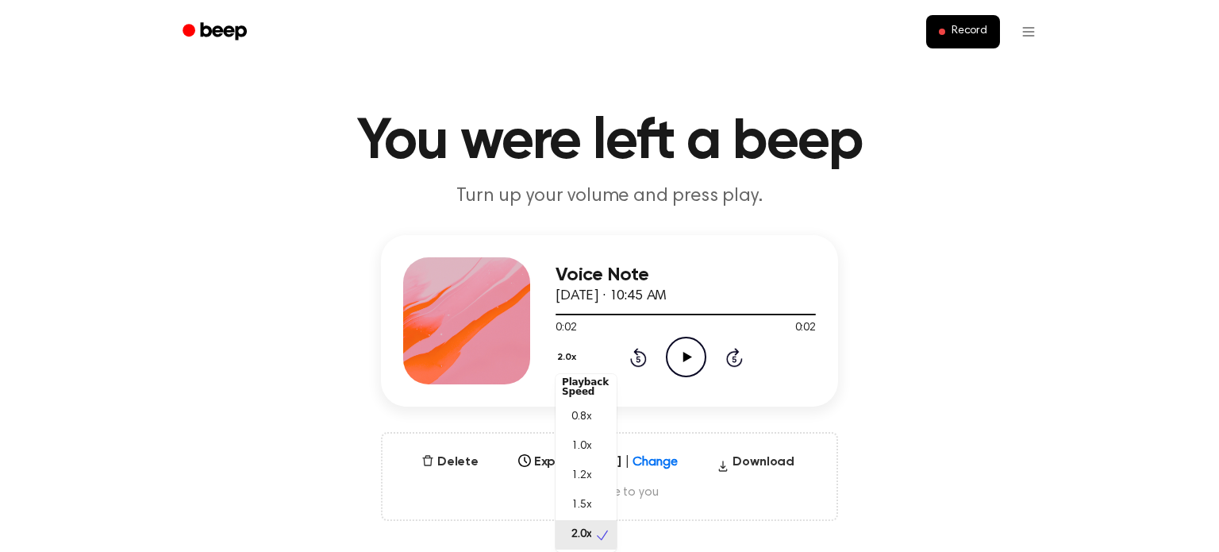 The image size is (1219, 552). I want to click on div: Playback Speed, so click(586, 386).